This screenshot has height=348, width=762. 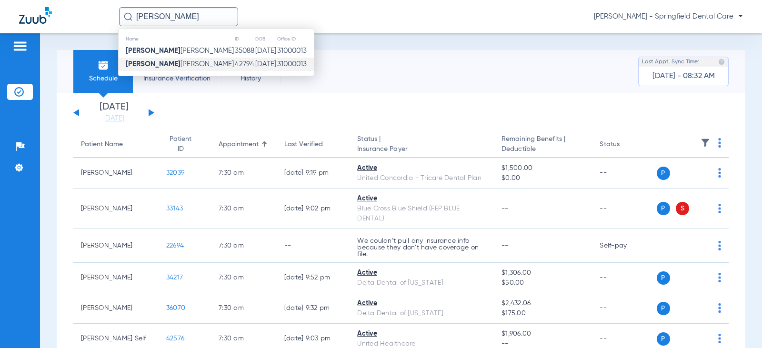 I want to click on img: filter.svg, so click(x=705, y=143).